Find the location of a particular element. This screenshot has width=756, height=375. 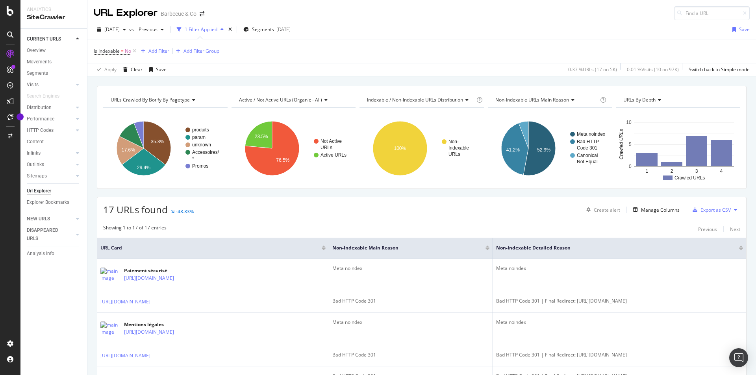

button: 1 Filter Applied is located at coordinates (200, 30).